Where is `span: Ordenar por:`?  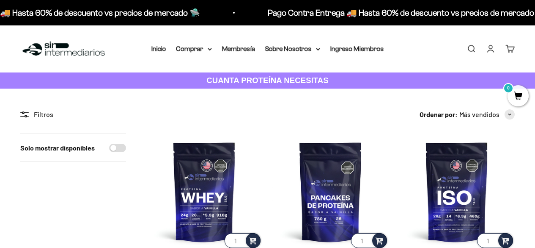 span: Ordenar por: is located at coordinates (439, 114).